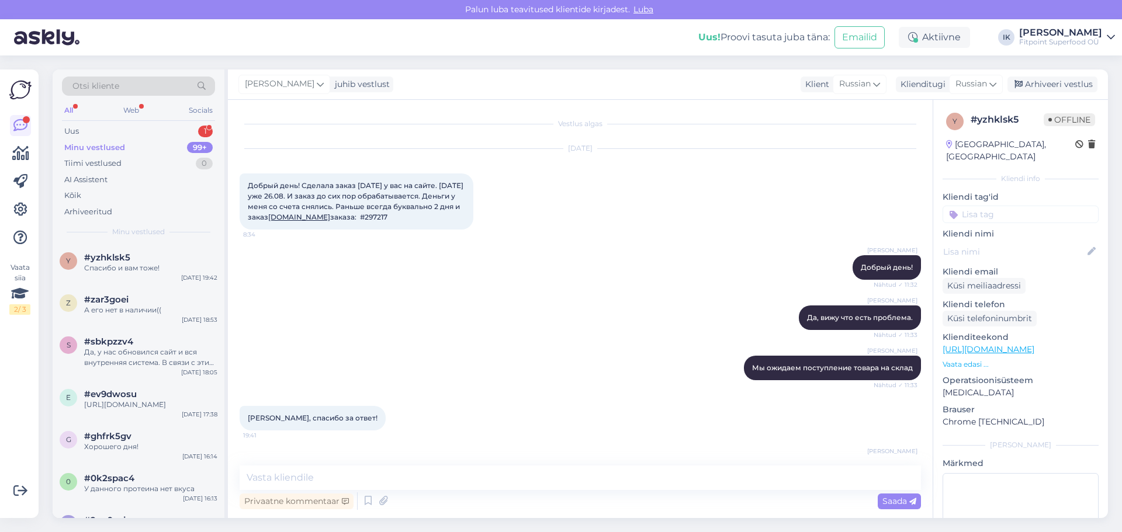 Image resolution: width=1122 pixels, height=532 pixels. Describe the element at coordinates (204, 164) in the screenshot. I see `div: 0` at that location.